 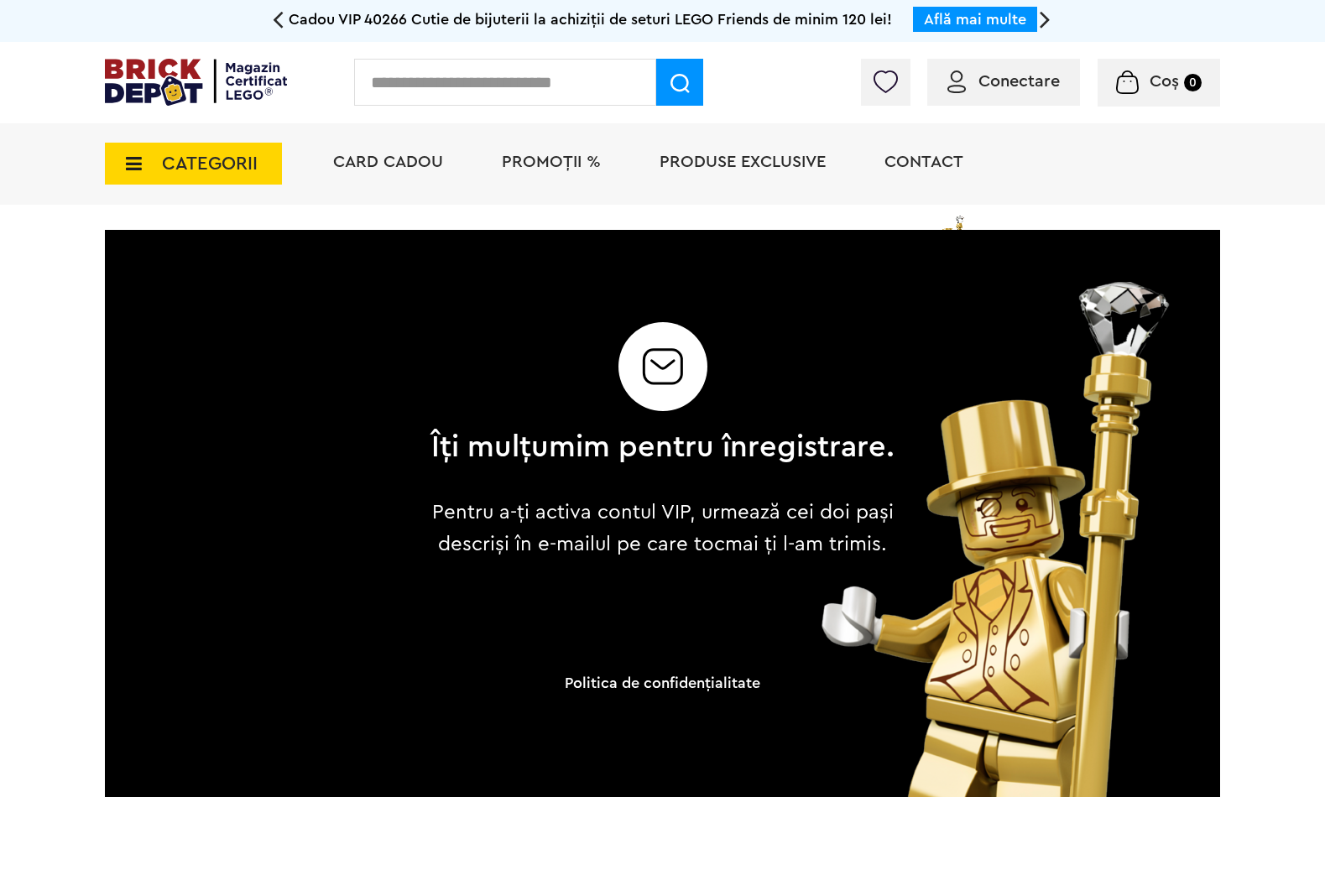 I want to click on span: Cadou VIP 40266 Cutie de bijuterii la achiziții de seturi LEGO Friends de minim 120 lei!, so click(x=590, y=19).